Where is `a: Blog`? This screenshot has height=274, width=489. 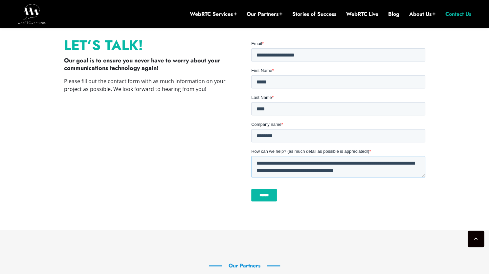 a: Blog is located at coordinates (393, 14).